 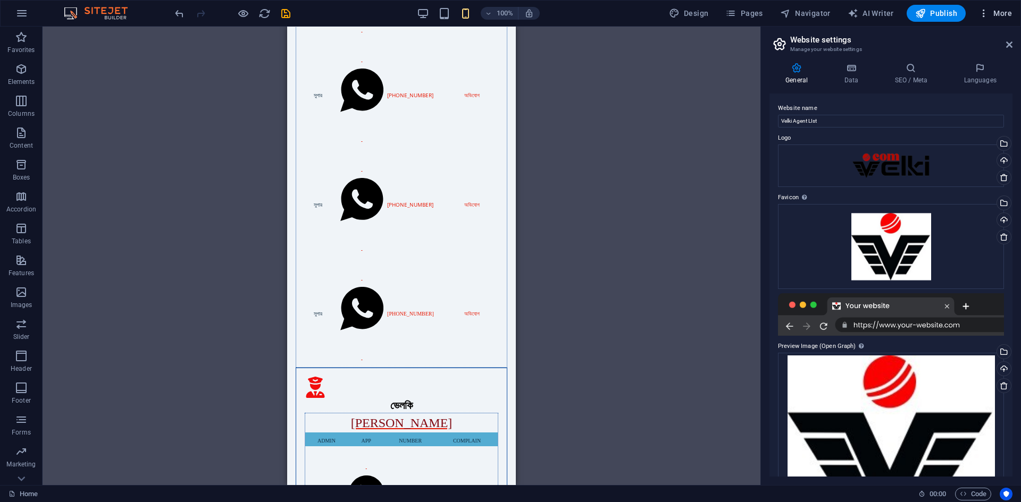 What do you see at coordinates (21, 82) in the screenshot?
I see `p: Elements` at bounding box center [21, 82].